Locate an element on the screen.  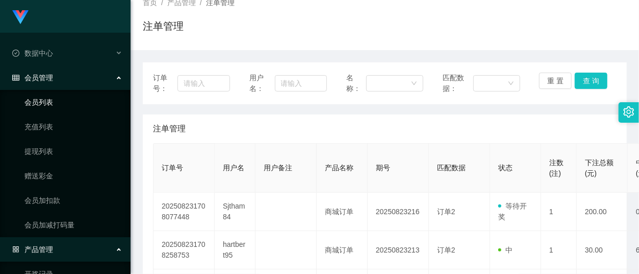
i: 图标: appstore-o is located at coordinates (16, 249).